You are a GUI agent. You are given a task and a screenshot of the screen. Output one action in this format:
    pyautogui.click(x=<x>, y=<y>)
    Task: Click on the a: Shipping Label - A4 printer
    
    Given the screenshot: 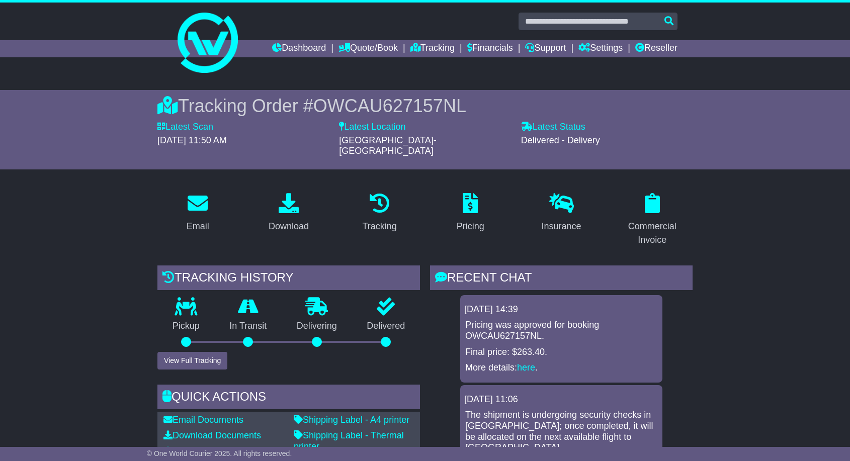 What is the action you would take?
    pyautogui.click(x=352, y=420)
    